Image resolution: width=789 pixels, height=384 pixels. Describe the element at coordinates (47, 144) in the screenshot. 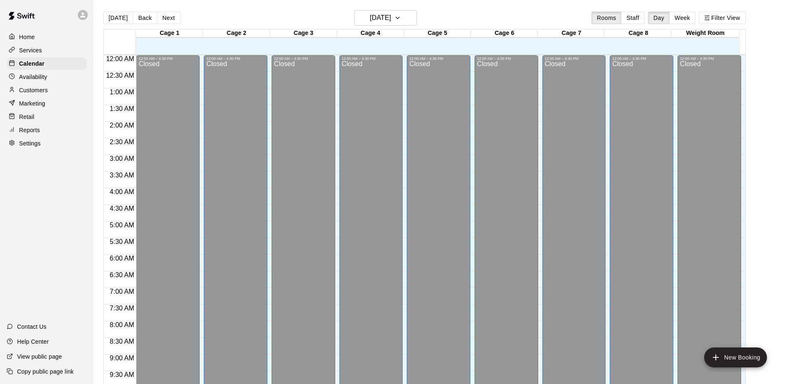

I see `a: Settings` at that location.